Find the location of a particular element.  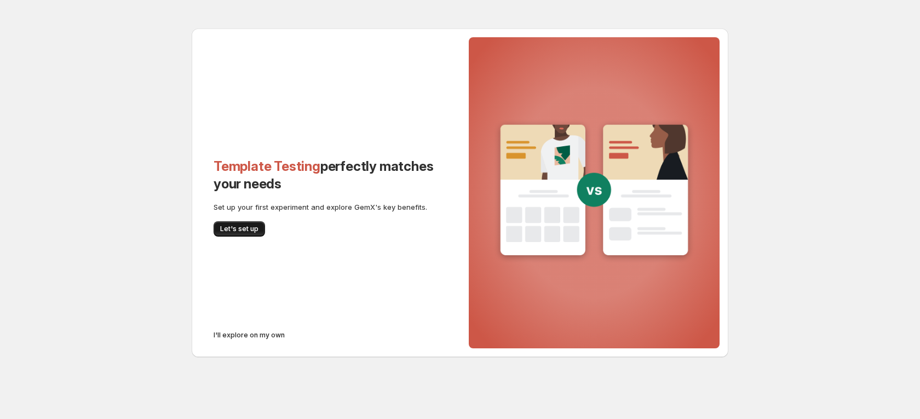

button: I'll explore on my own is located at coordinates (249, 335).